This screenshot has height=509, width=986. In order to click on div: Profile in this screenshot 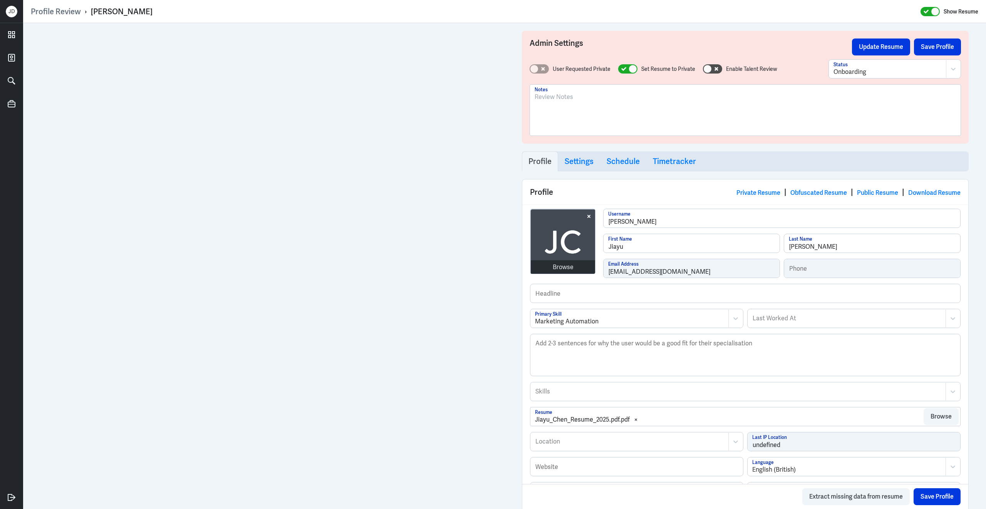, I will do `click(745, 192)`.